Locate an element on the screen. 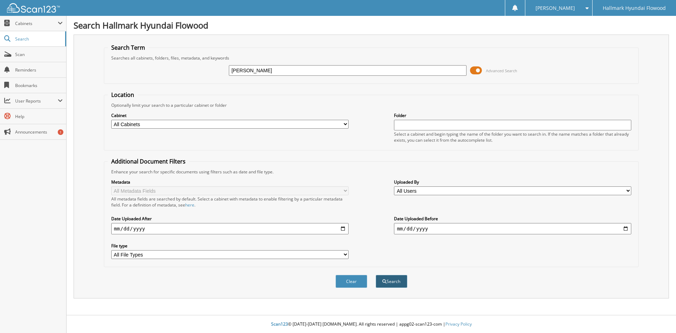 Image resolution: width=676 pixels, height=333 pixels. span: User Reports is located at coordinates (36, 101).